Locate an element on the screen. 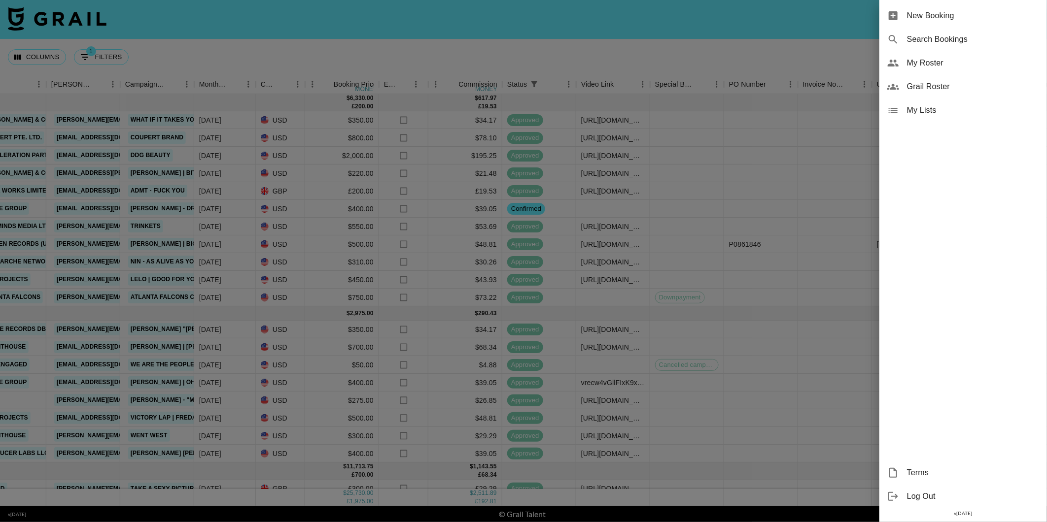 The width and height of the screenshot is (1047, 522). span: My Lists is located at coordinates (973, 110).